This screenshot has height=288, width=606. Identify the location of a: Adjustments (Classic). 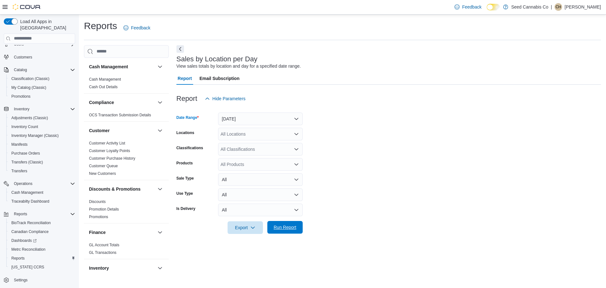
(30, 118).